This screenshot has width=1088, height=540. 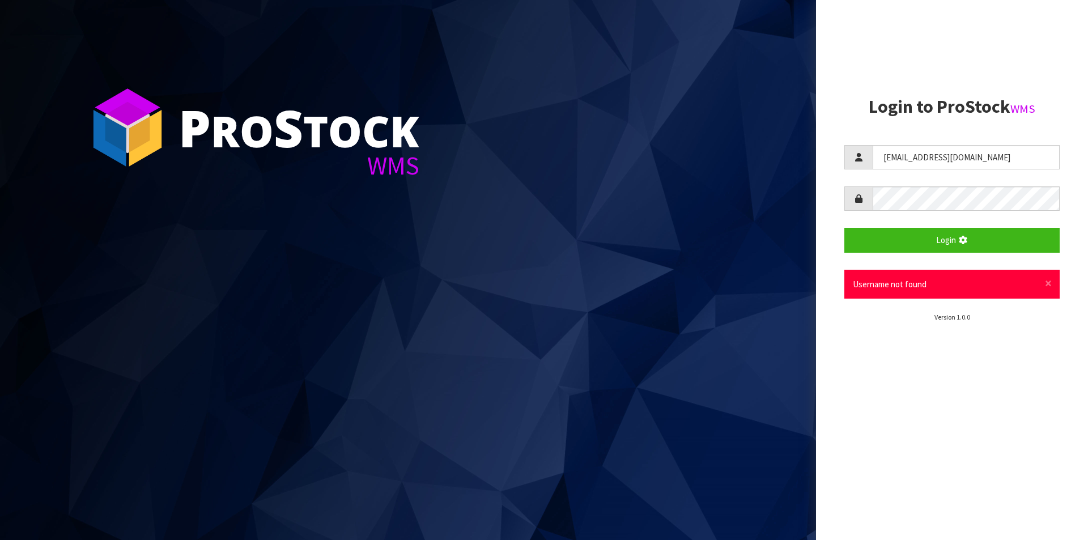 I want to click on button: Login, so click(x=952, y=240).